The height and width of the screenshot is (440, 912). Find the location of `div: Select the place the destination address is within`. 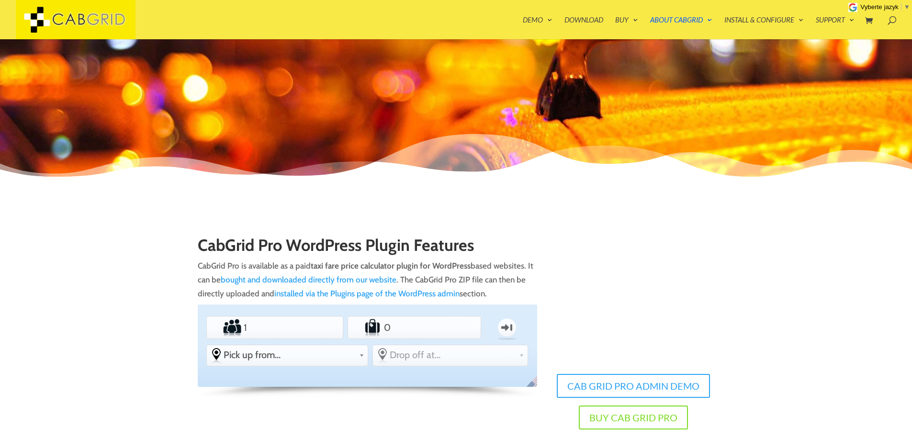

div: Select the place the destination address is within is located at coordinates (450, 355).